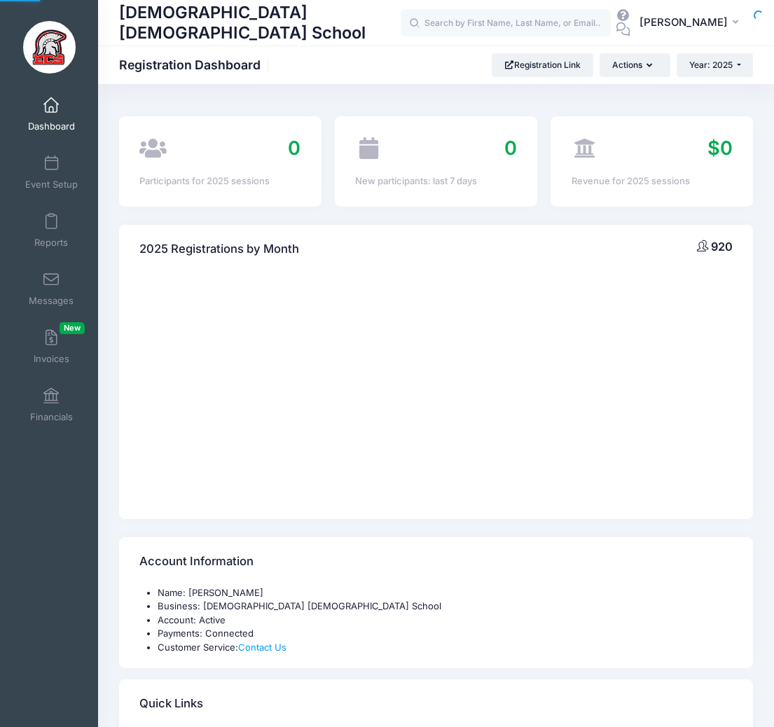 The height and width of the screenshot is (727, 774). I want to click on h1: Registration Dashboard, so click(196, 64).